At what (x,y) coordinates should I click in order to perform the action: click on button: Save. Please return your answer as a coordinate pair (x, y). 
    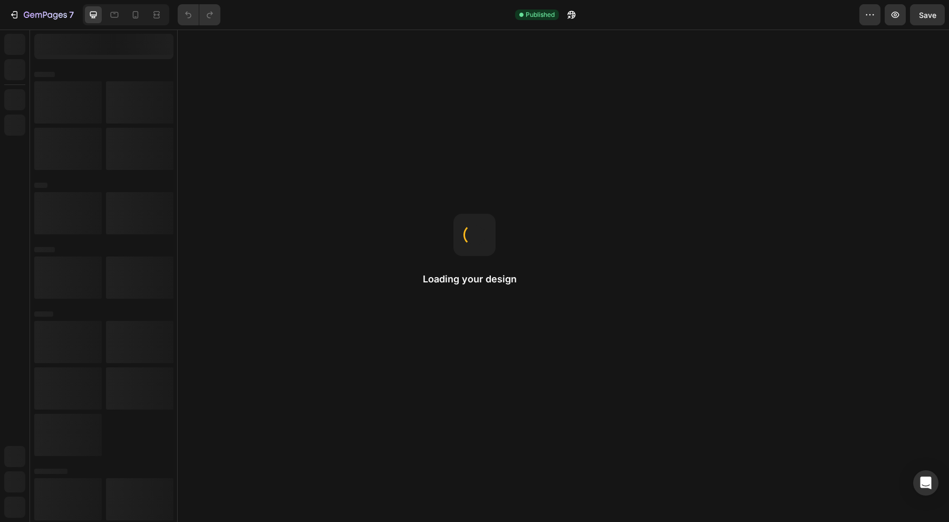
    Looking at the image, I should click on (928, 15).